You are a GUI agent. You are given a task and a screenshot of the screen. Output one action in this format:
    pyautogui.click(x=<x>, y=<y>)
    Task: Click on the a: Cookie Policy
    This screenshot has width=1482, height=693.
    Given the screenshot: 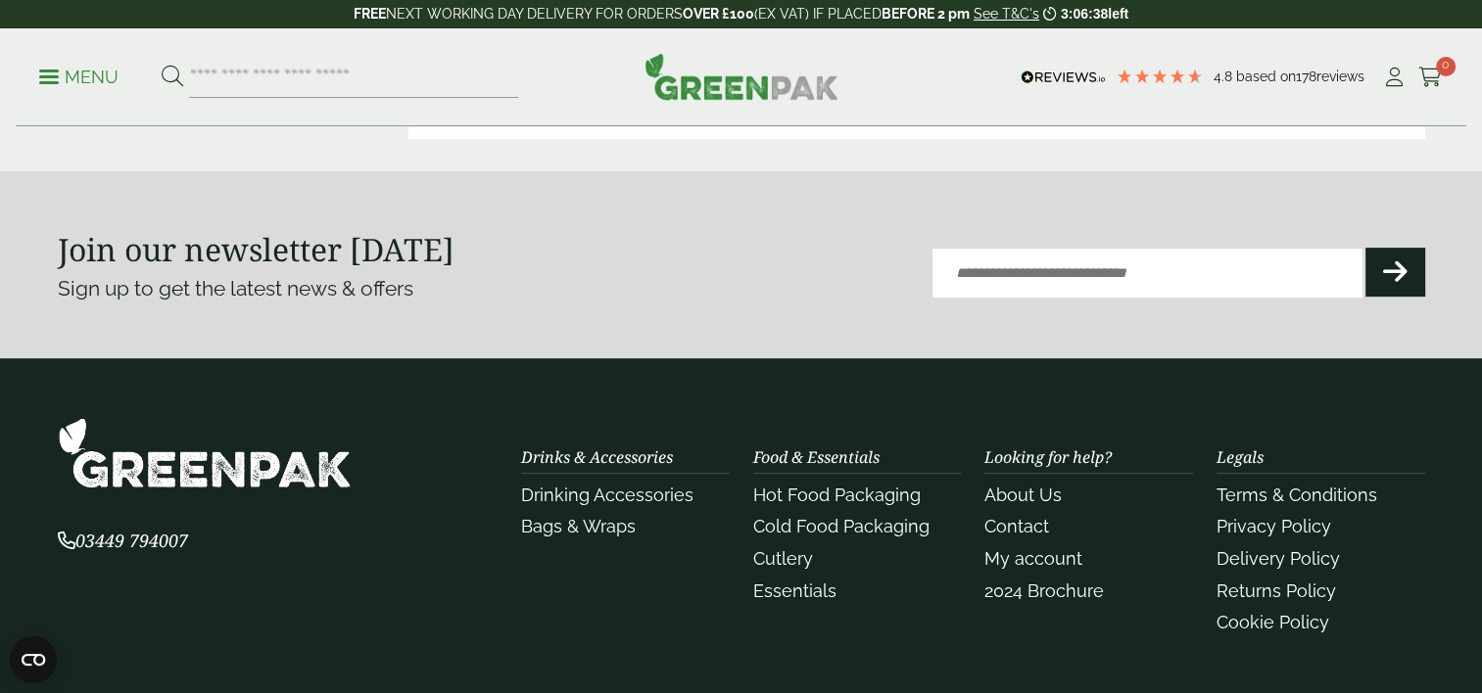 What is the action you would take?
    pyautogui.click(x=1272, y=622)
    